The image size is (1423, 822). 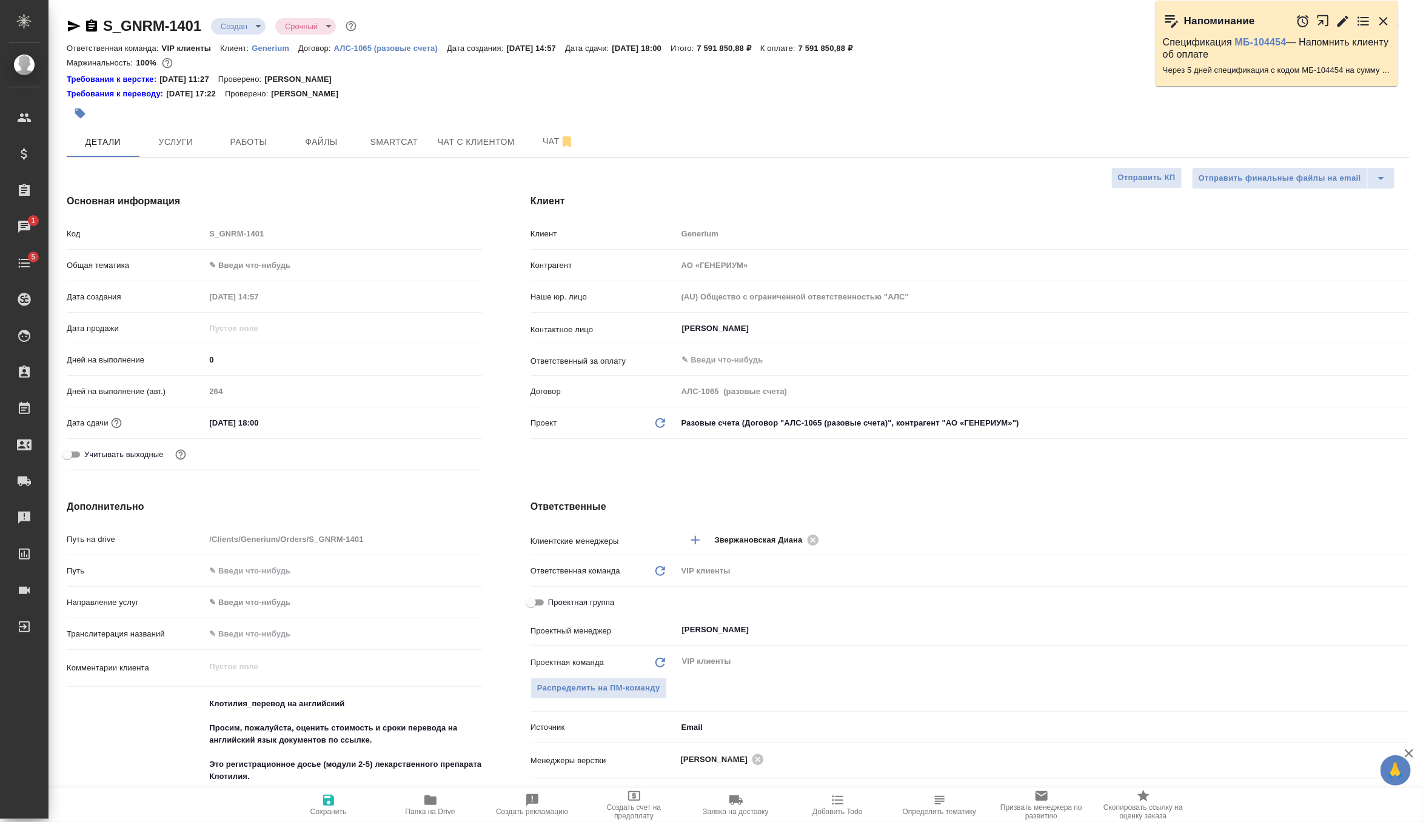 I want to click on p: Дата создания, so click(x=136, y=297).